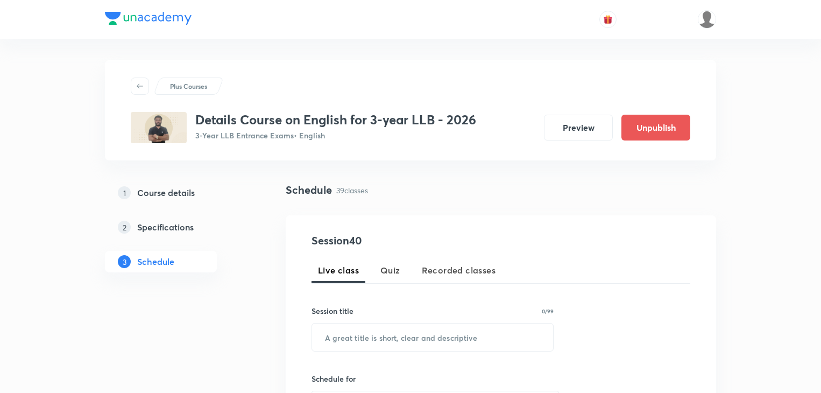 The height and width of the screenshot is (393, 821). What do you see at coordinates (578, 127) in the screenshot?
I see `button: Preview` at bounding box center [578, 127].